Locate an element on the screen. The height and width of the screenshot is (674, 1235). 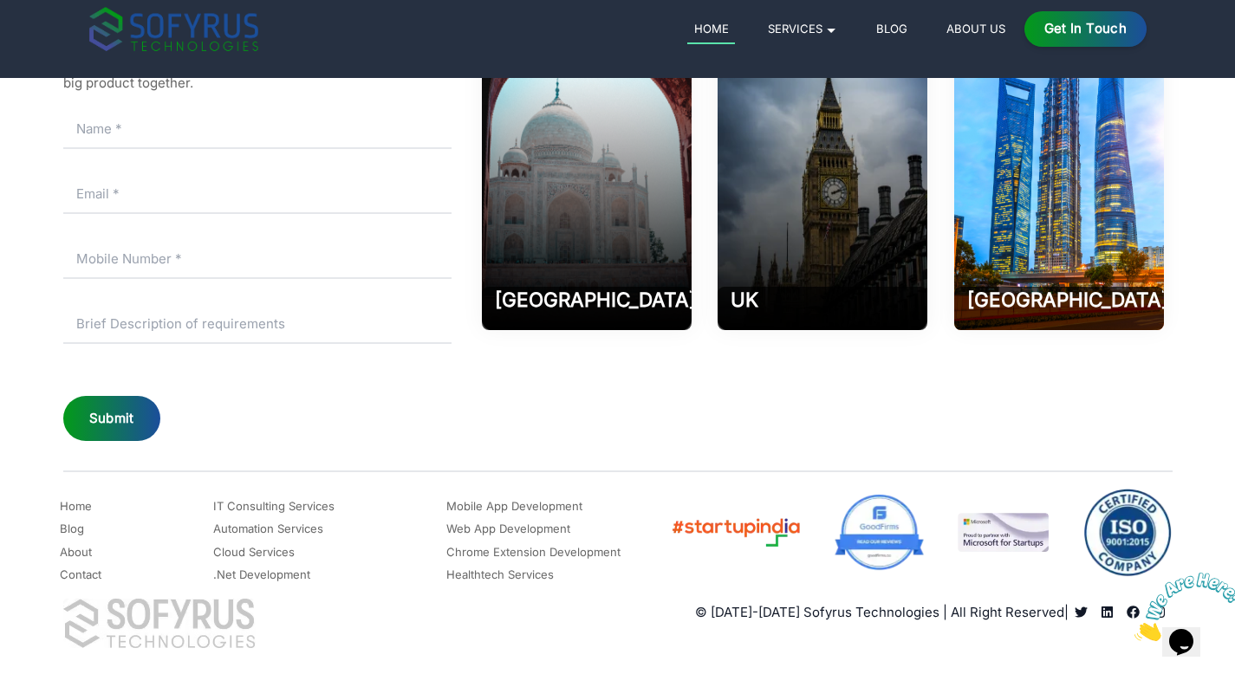
a: Mobile App Development is located at coordinates (514, 506).